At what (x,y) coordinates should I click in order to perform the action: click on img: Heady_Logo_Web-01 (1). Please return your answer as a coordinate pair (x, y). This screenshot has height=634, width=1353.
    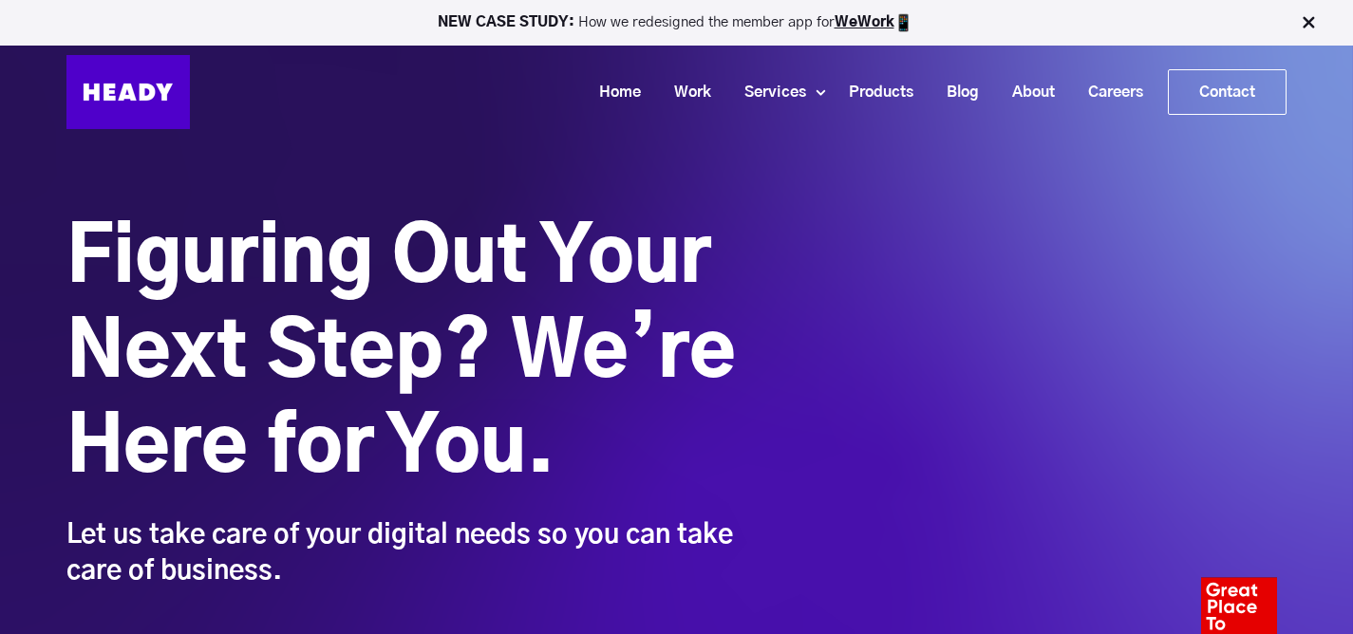
    Looking at the image, I should click on (128, 92).